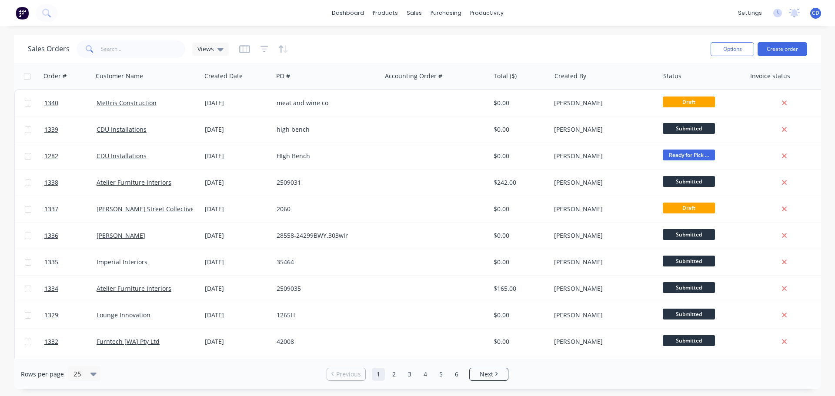  I want to click on a: Imperial Interiors, so click(122, 262).